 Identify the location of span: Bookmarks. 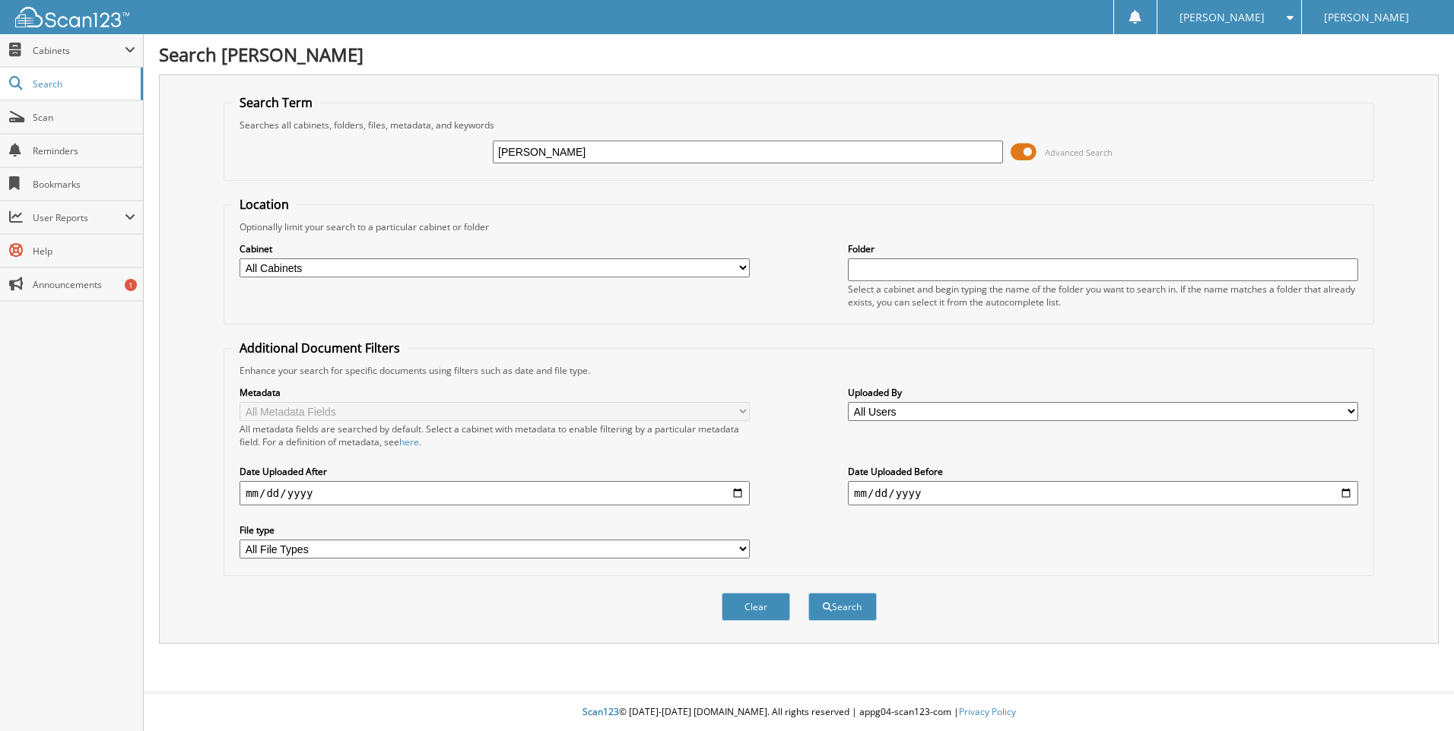
(84, 184).